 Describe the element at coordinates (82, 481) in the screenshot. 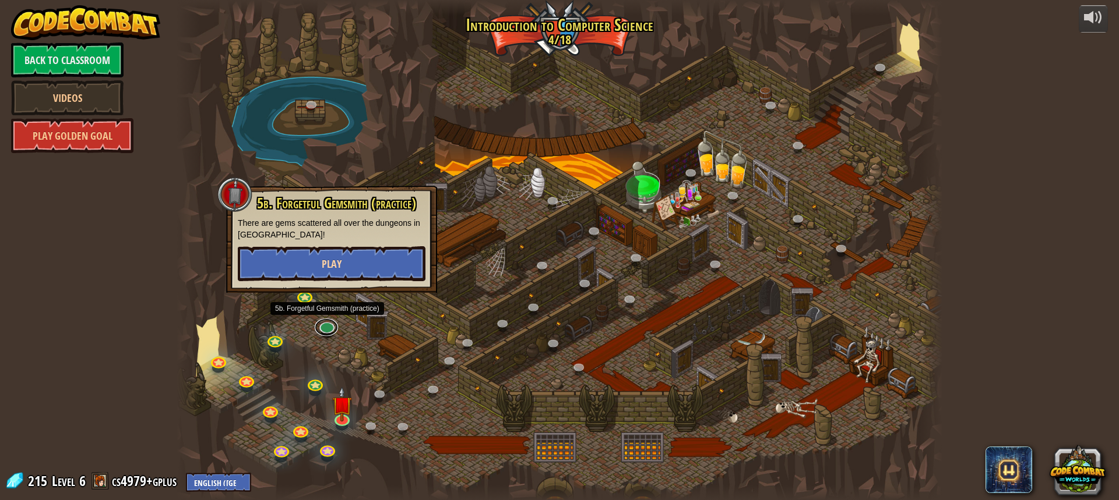

I see `span: 6` at that location.